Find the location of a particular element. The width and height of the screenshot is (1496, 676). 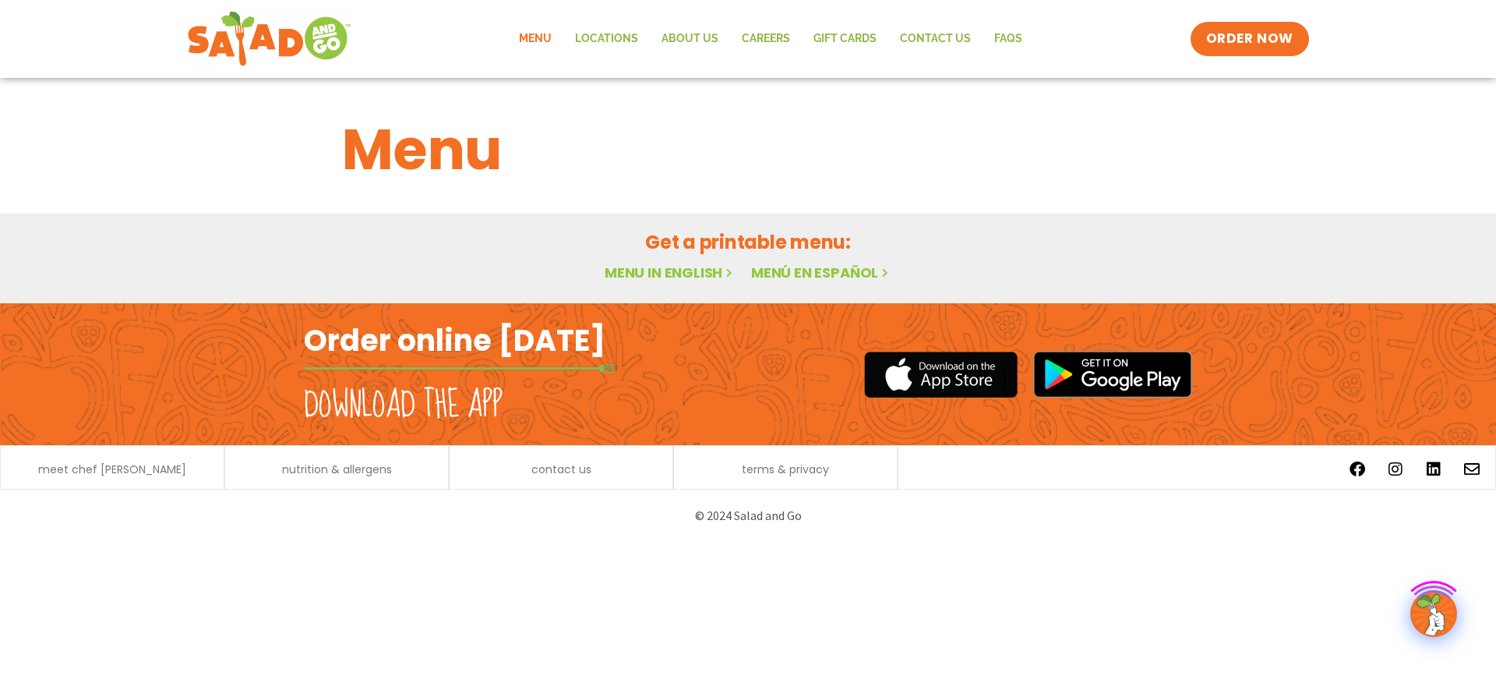

span: nutrition & allergens is located at coordinates (337, 469).